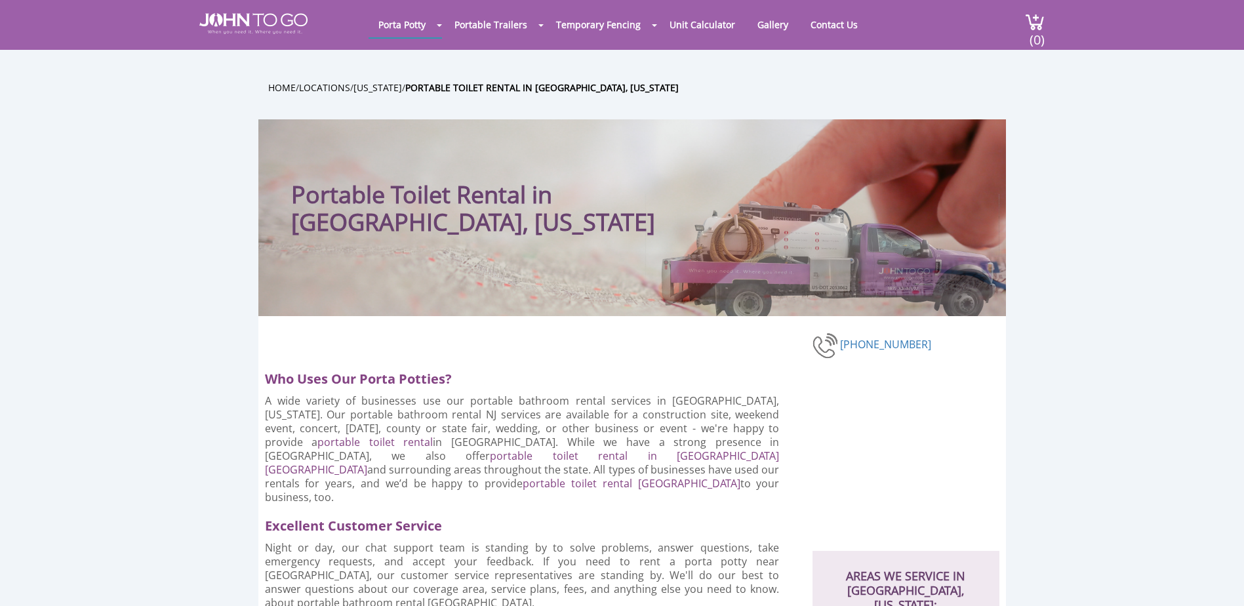 The height and width of the screenshot is (606, 1244). What do you see at coordinates (282, 87) in the screenshot?
I see `a: Home` at bounding box center [282, 87].